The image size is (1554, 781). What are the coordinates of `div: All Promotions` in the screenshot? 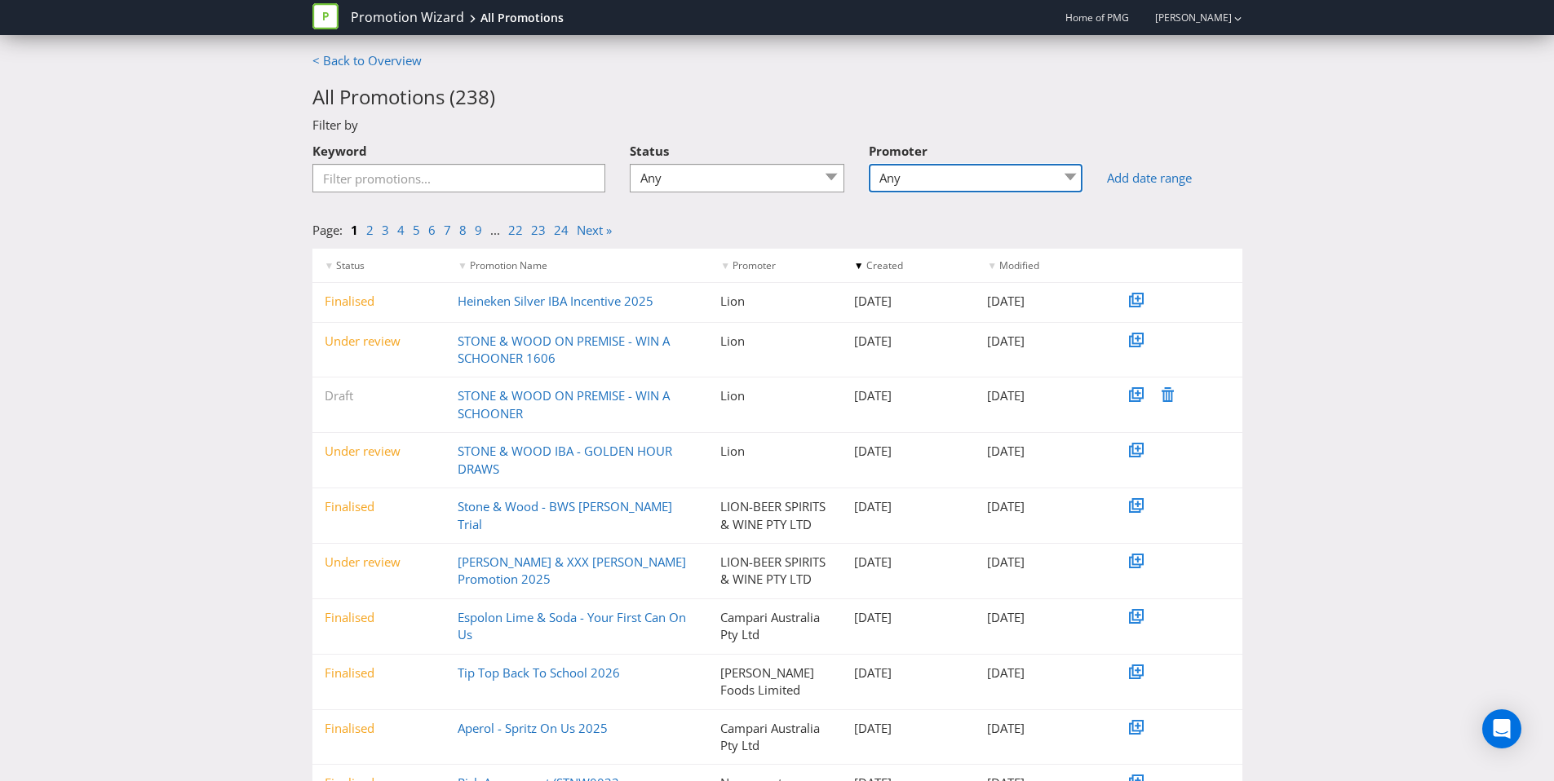 It's located at (522, 18).